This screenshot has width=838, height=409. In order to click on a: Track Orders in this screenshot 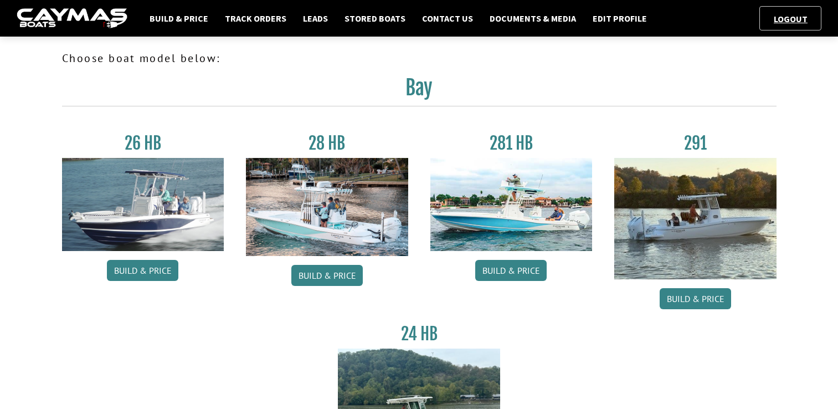, I will do `click(255, 18)`.